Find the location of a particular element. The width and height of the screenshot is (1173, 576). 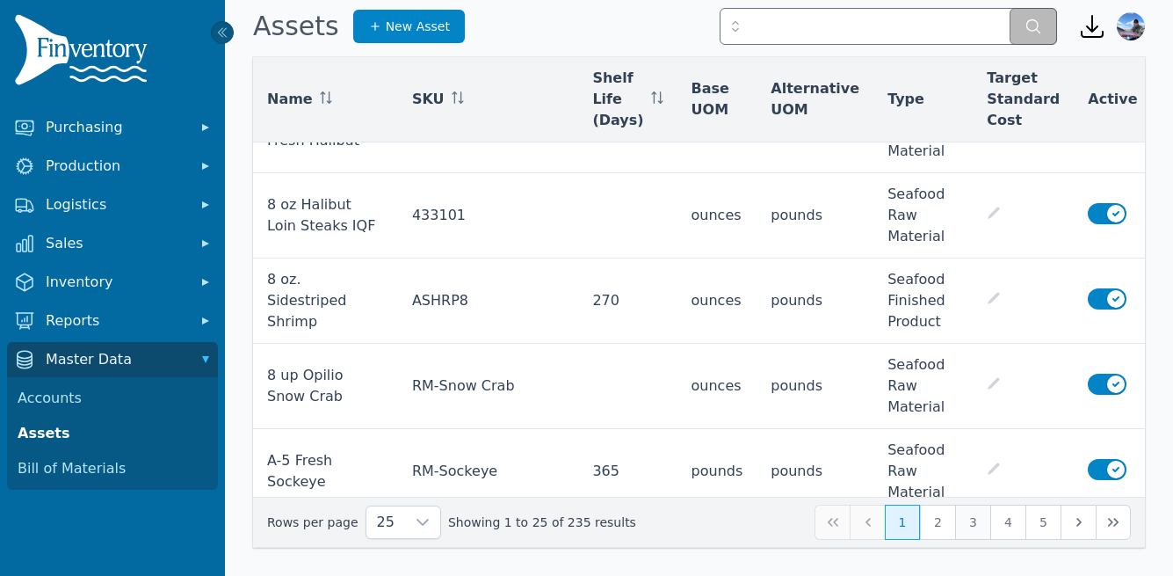

td: 365 is located at coordinates (627, 471).